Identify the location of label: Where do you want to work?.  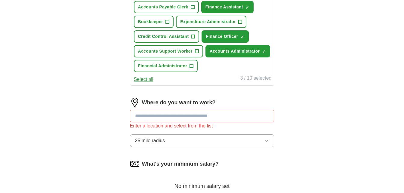
(179, 103).